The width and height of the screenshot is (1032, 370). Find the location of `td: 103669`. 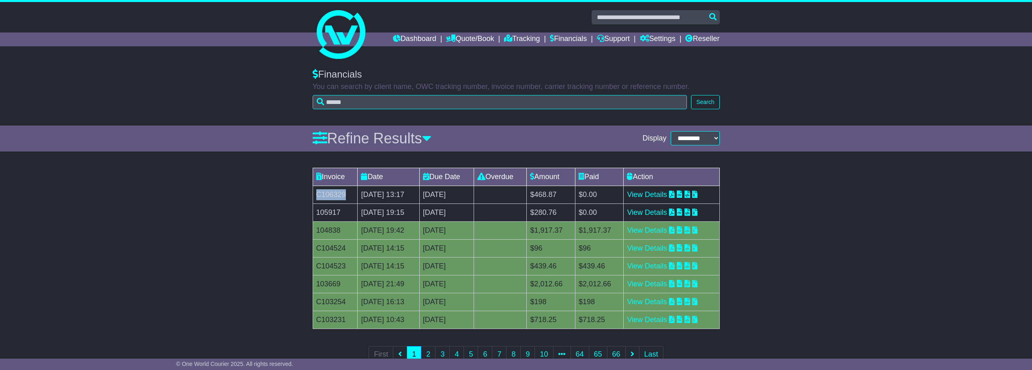

td: 103669 is located at coordinates (335, 284).